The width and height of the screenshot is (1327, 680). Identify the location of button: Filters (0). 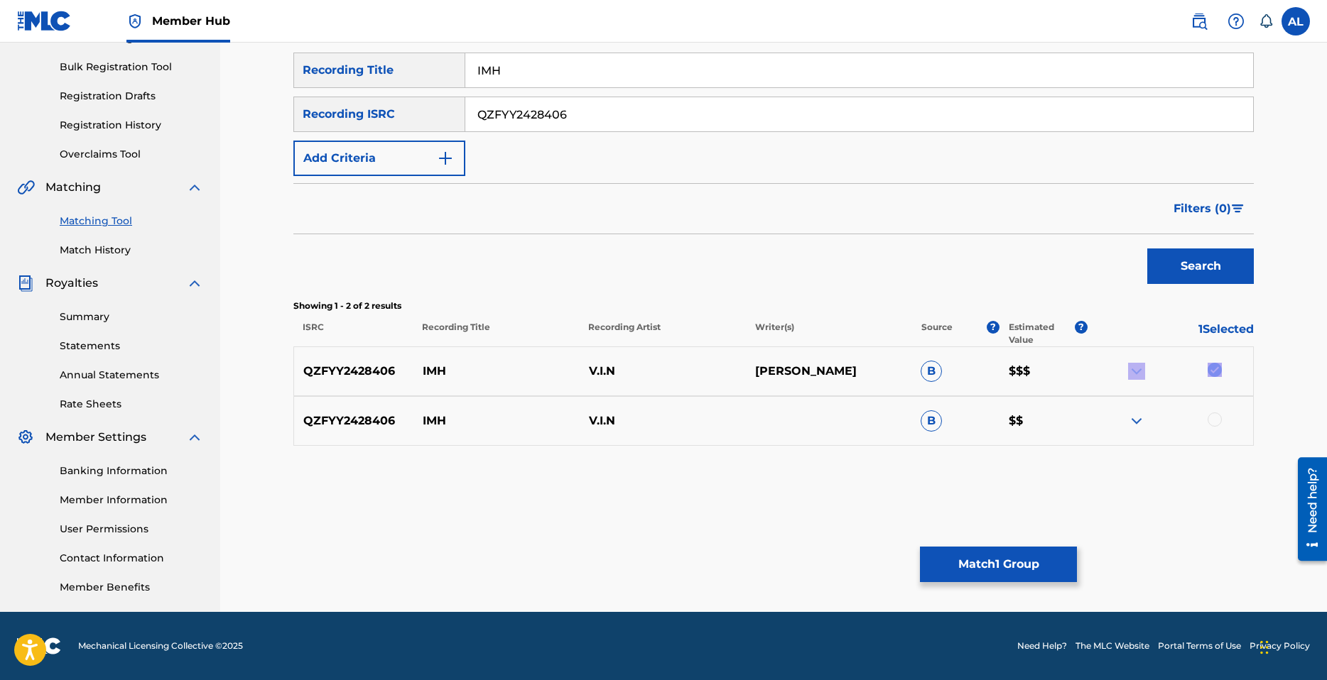
(1209, 209).